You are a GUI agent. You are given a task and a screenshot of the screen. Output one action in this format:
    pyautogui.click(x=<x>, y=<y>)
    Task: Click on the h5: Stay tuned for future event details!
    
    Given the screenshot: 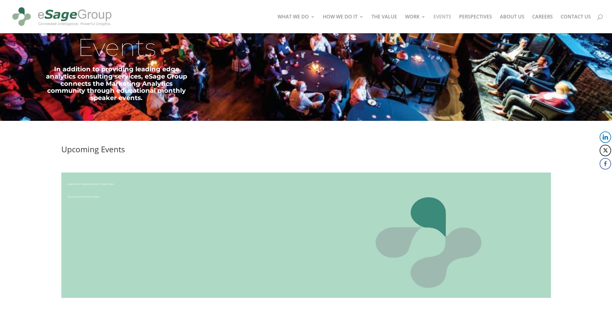 What is the action you would take?
    pyautogui.click(x=184, y=198)
    